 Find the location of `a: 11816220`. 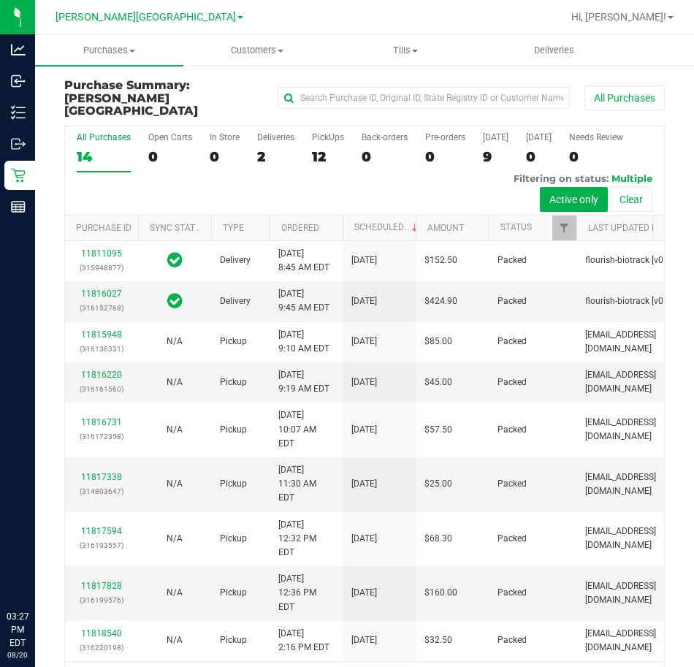

a: 11816220 is located at coordinates (102, 375).